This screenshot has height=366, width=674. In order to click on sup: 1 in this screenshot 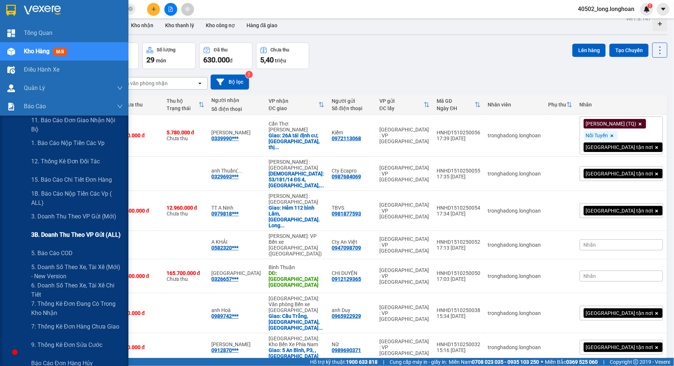, I will do `click(650, 6)`.